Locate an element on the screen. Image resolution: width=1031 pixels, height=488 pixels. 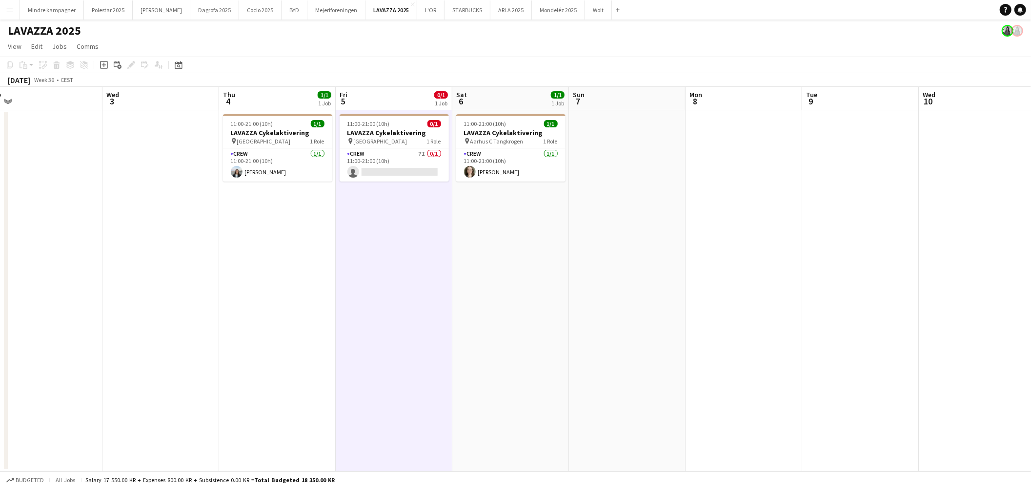
h1: LAVAZZA 2025 is located at coordinates (44, 31).